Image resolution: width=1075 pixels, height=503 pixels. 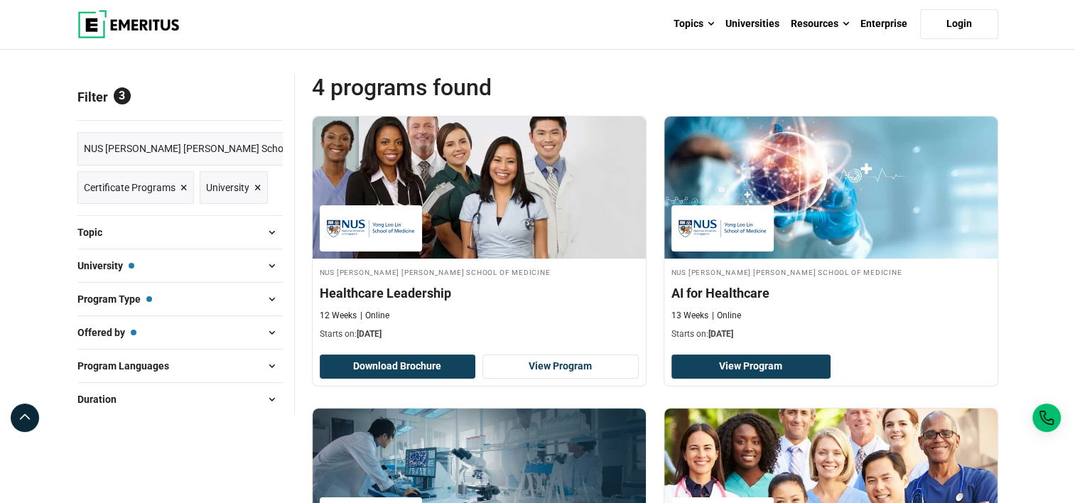 What do you see at coordinates (129, 188) in the screenshot?
I see `span: Certificate Programs` at bounding box center [129, 188].